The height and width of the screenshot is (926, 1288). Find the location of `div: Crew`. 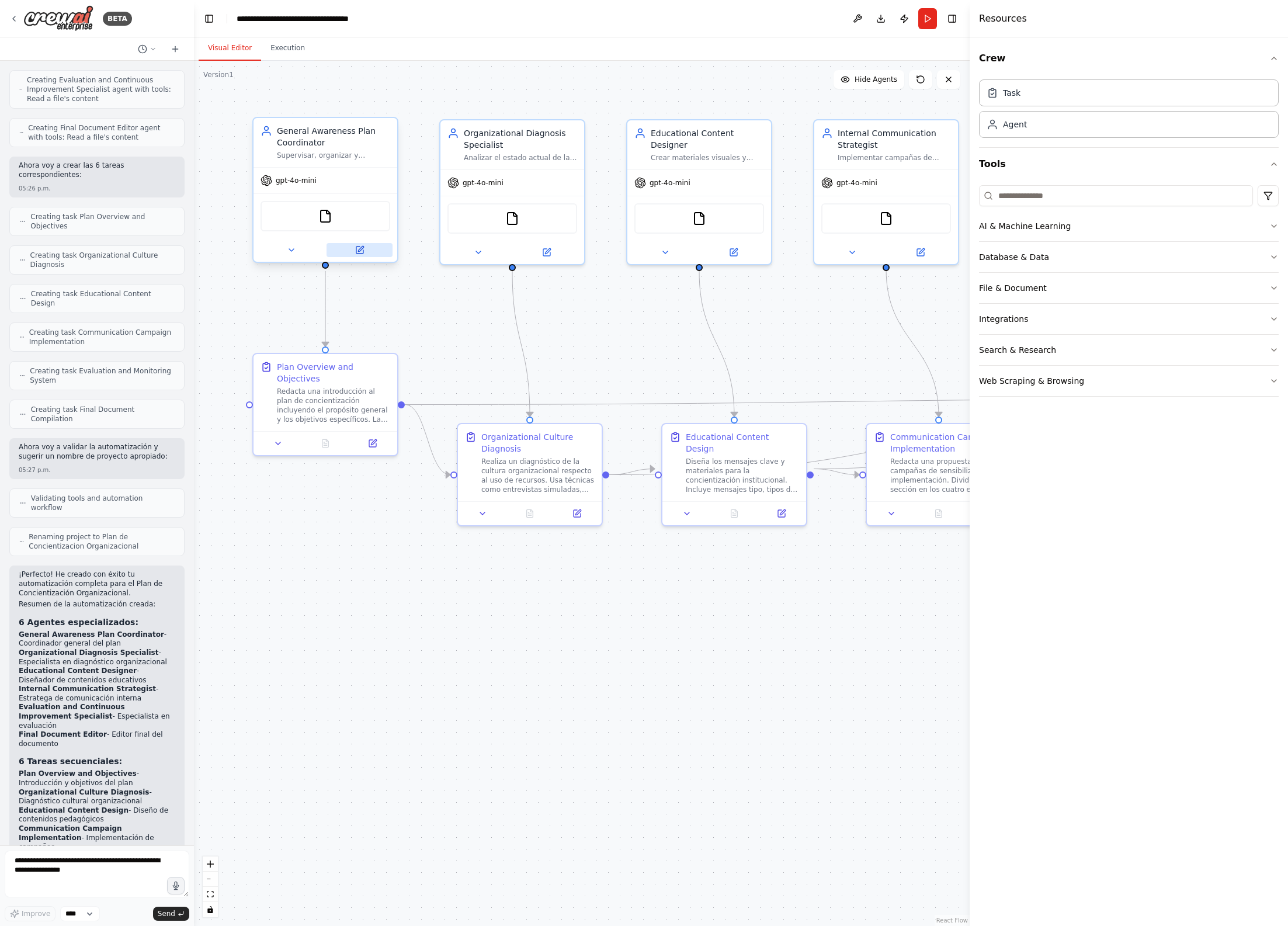

div: Crew is located at coordinates (1128, 111).